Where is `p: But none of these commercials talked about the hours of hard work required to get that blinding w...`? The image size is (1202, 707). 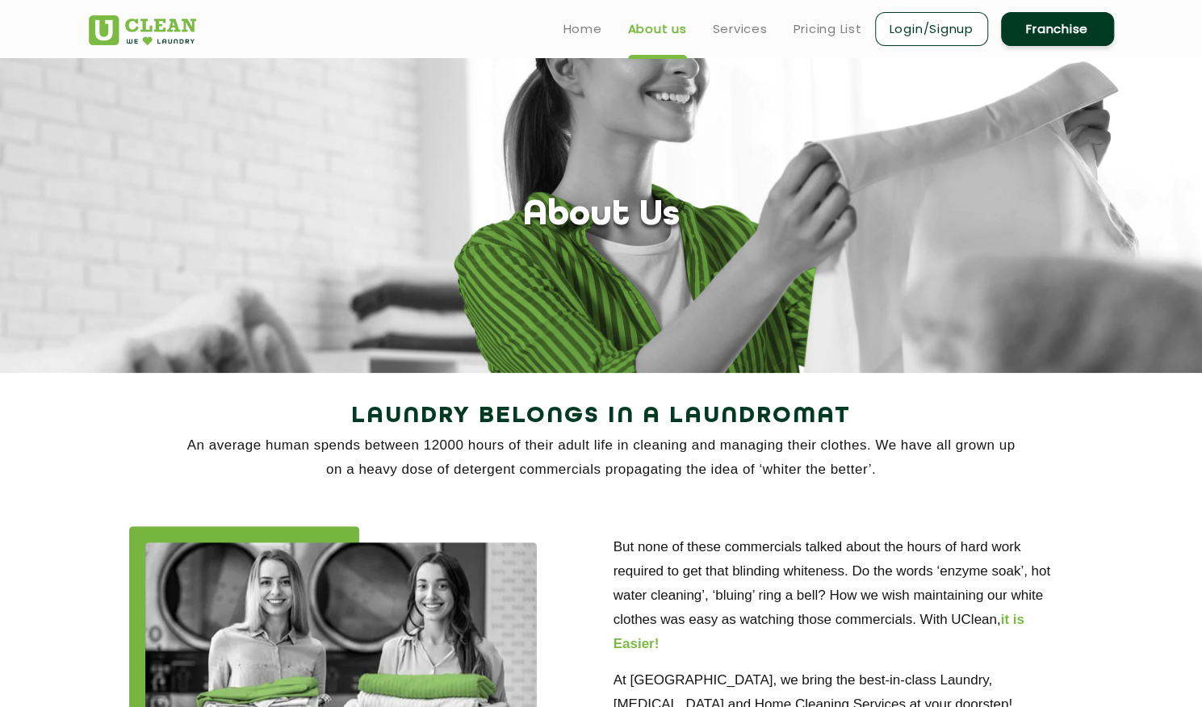 p: But none of these commercials talked about the hours of hard work required to get that blinding w... is located at coordinates (843, 596).